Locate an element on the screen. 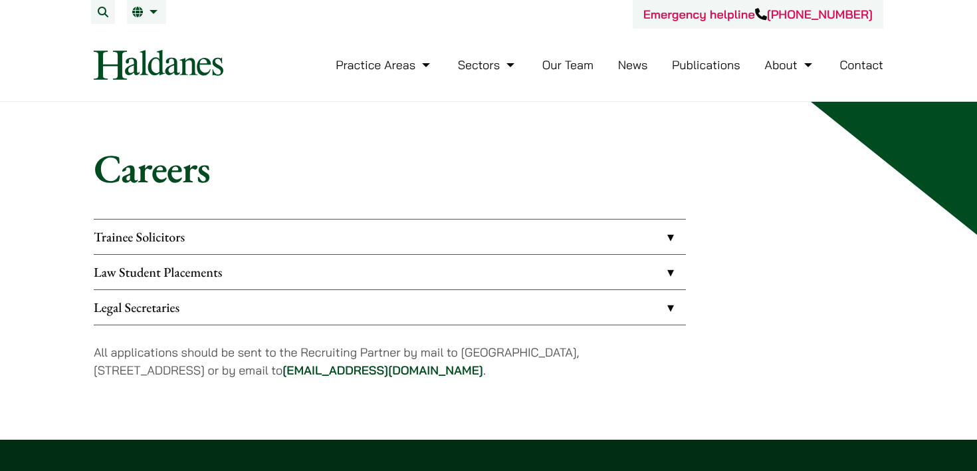  a: Publications is located at coordinates (706, 64).